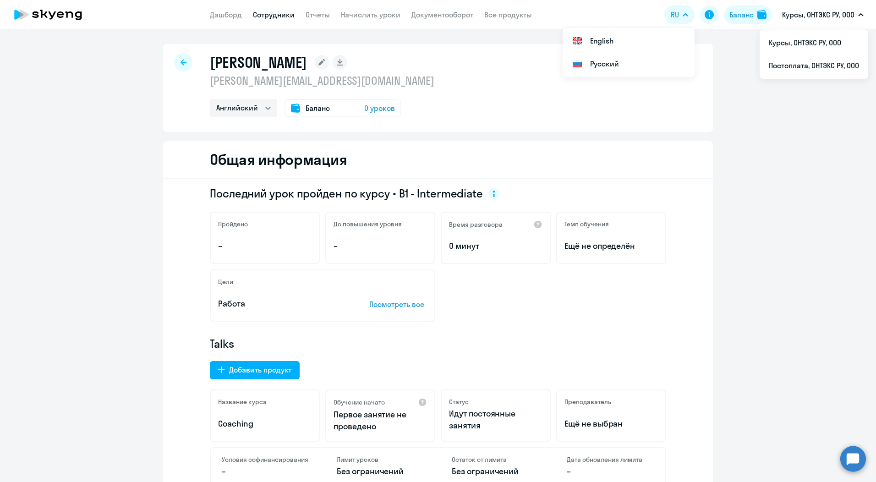 This screenshot has height=482, width=876. What do you see at coordinates (318, 15) in the screenshot?
I see `a: Отчеты` at bounding box center [318, 15].